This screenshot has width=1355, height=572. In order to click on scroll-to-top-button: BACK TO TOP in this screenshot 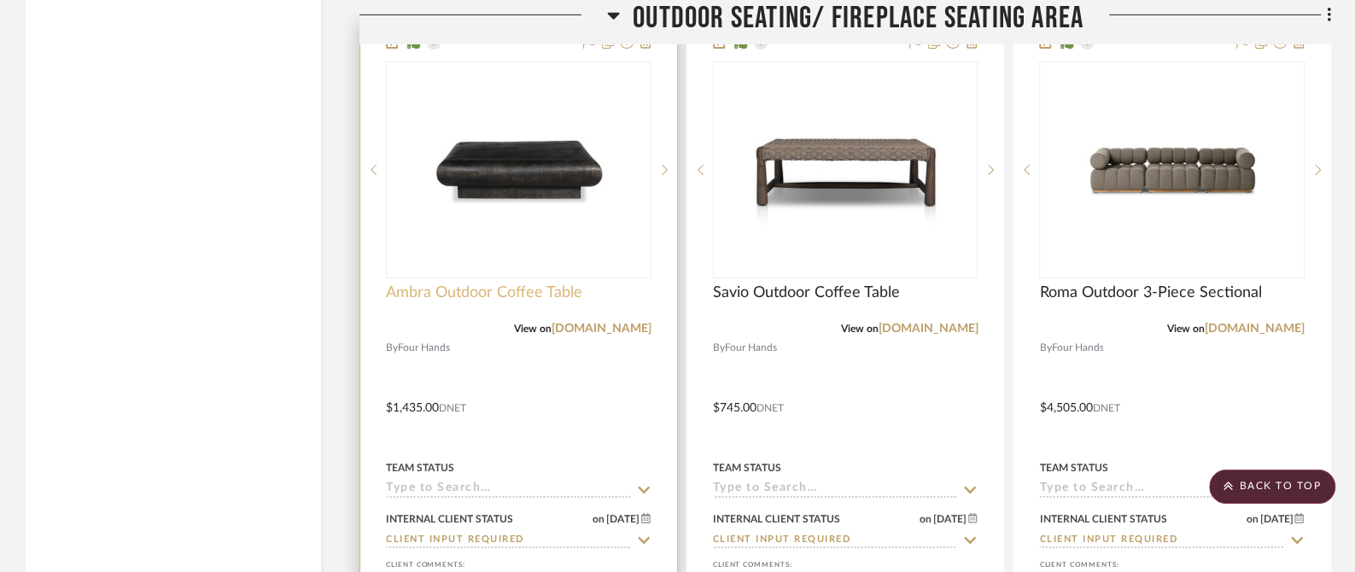, I will do `click(1272, 487)`.